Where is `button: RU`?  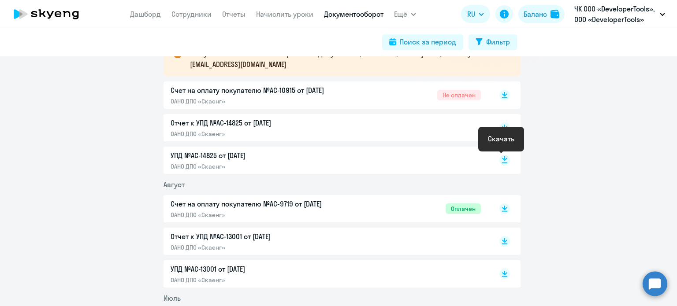
button: RU is located at coordinates (476, 14).